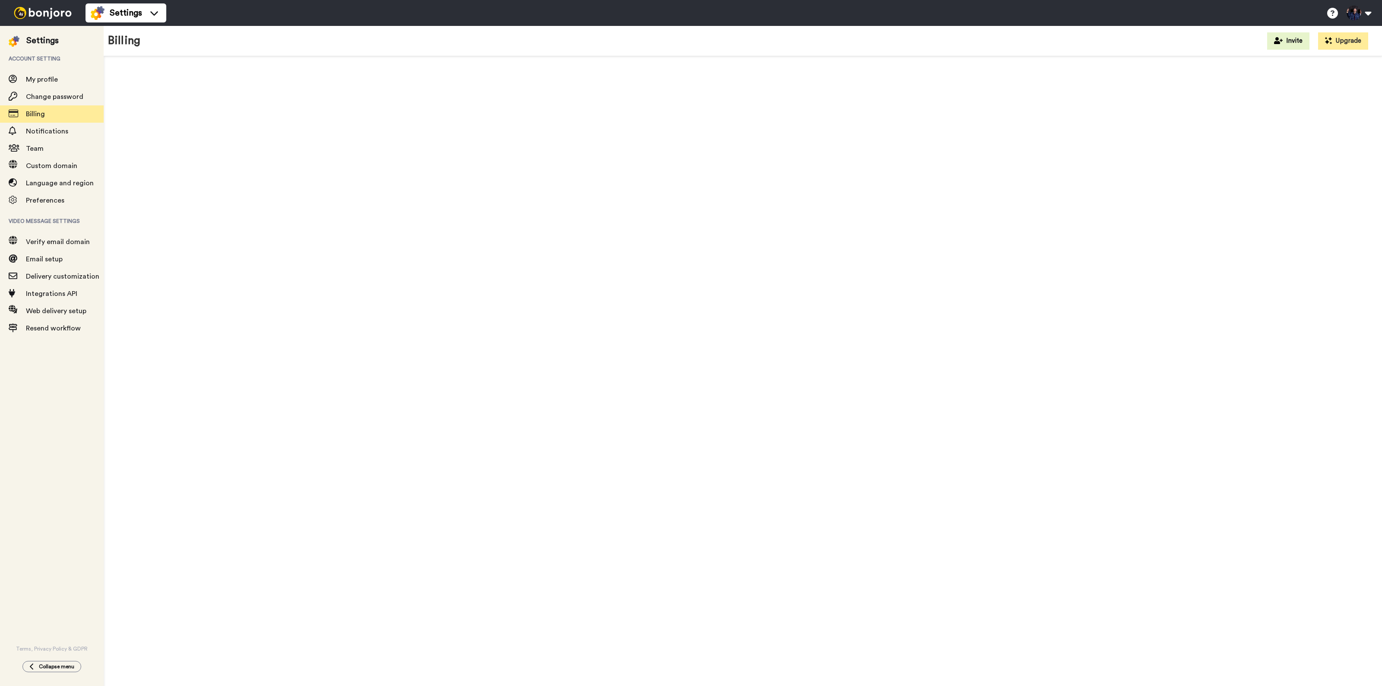  Describe the element at coordinates (1288, 41) in the screenshot. I see `a: Invite` at that location.